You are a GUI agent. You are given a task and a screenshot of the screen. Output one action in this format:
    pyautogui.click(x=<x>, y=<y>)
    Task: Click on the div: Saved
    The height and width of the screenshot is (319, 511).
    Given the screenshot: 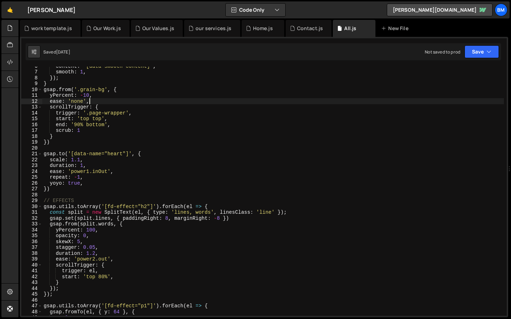 What is the action you would take?
    pyautogui.click(x=57, y=52)
    